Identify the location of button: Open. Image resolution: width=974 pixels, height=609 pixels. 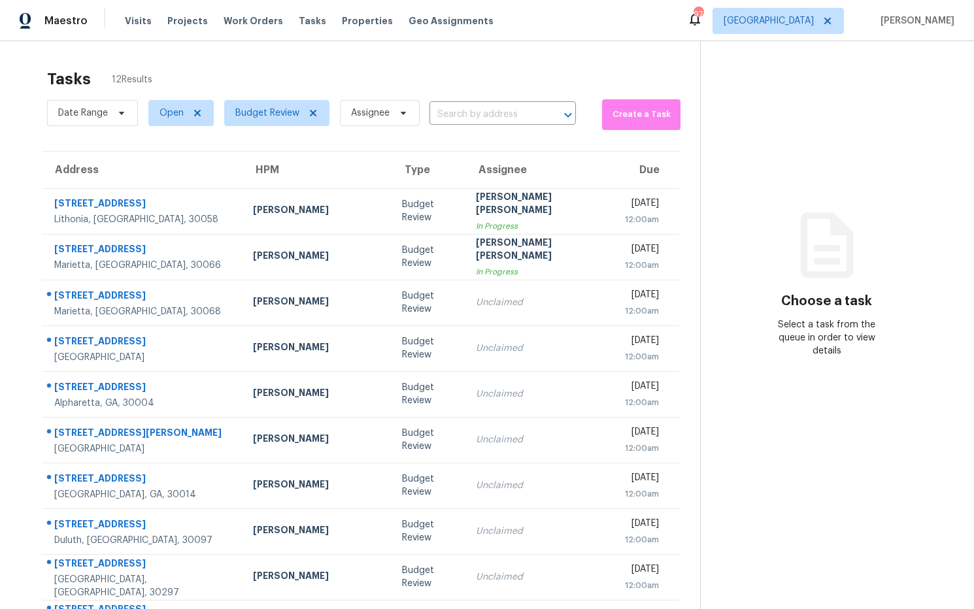
(568, 115).